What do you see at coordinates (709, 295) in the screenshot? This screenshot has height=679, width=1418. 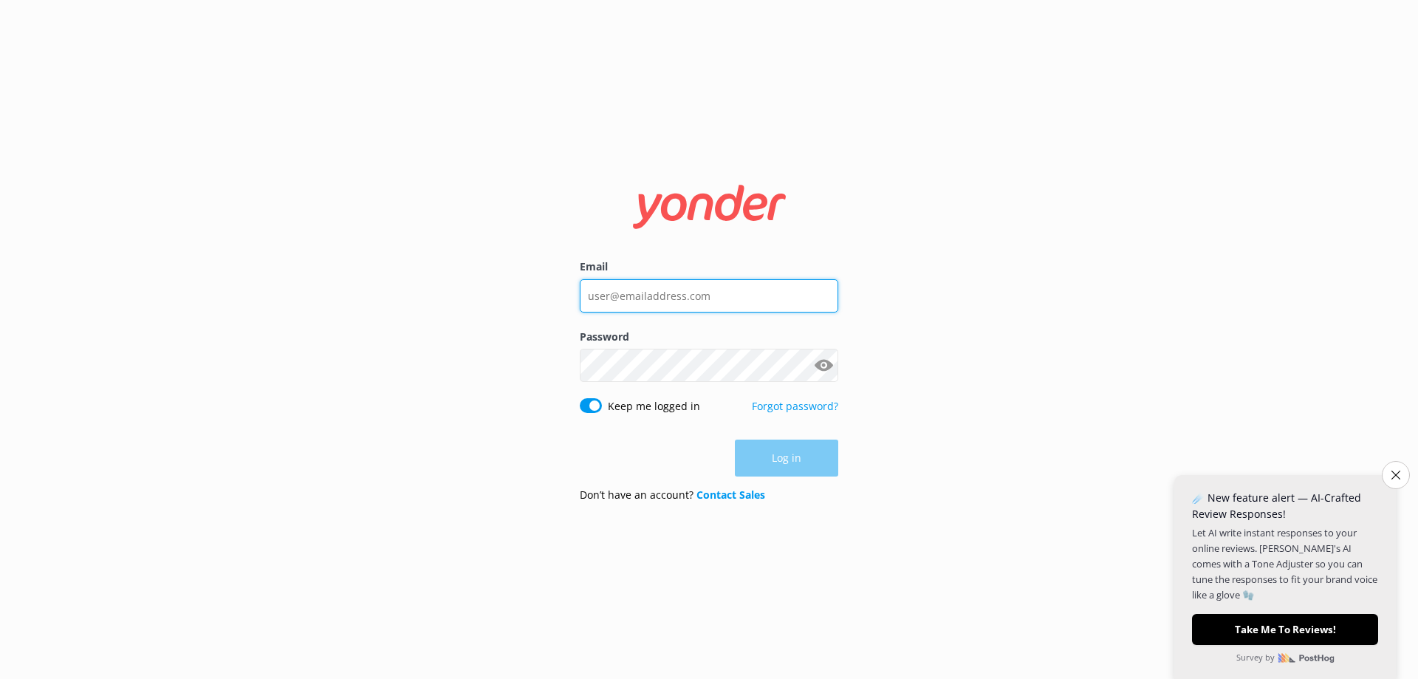 I see `input: user@emailaddress.com` at bounding box center [709, 295].